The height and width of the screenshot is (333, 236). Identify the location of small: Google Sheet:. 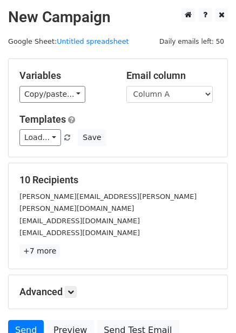
(69, 41).